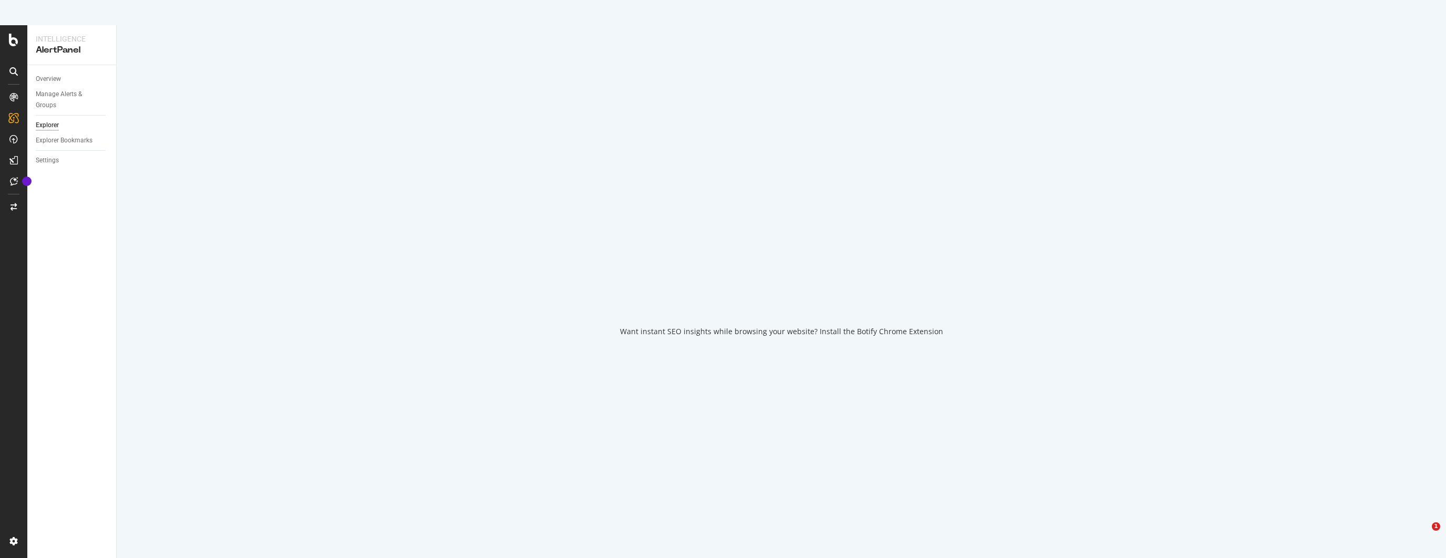 This screenshot has height=558, width=1446. What do you see at coordinates (72, 79) in the screenshot?
I see `a: Overview` at bounding box center [72, 79].